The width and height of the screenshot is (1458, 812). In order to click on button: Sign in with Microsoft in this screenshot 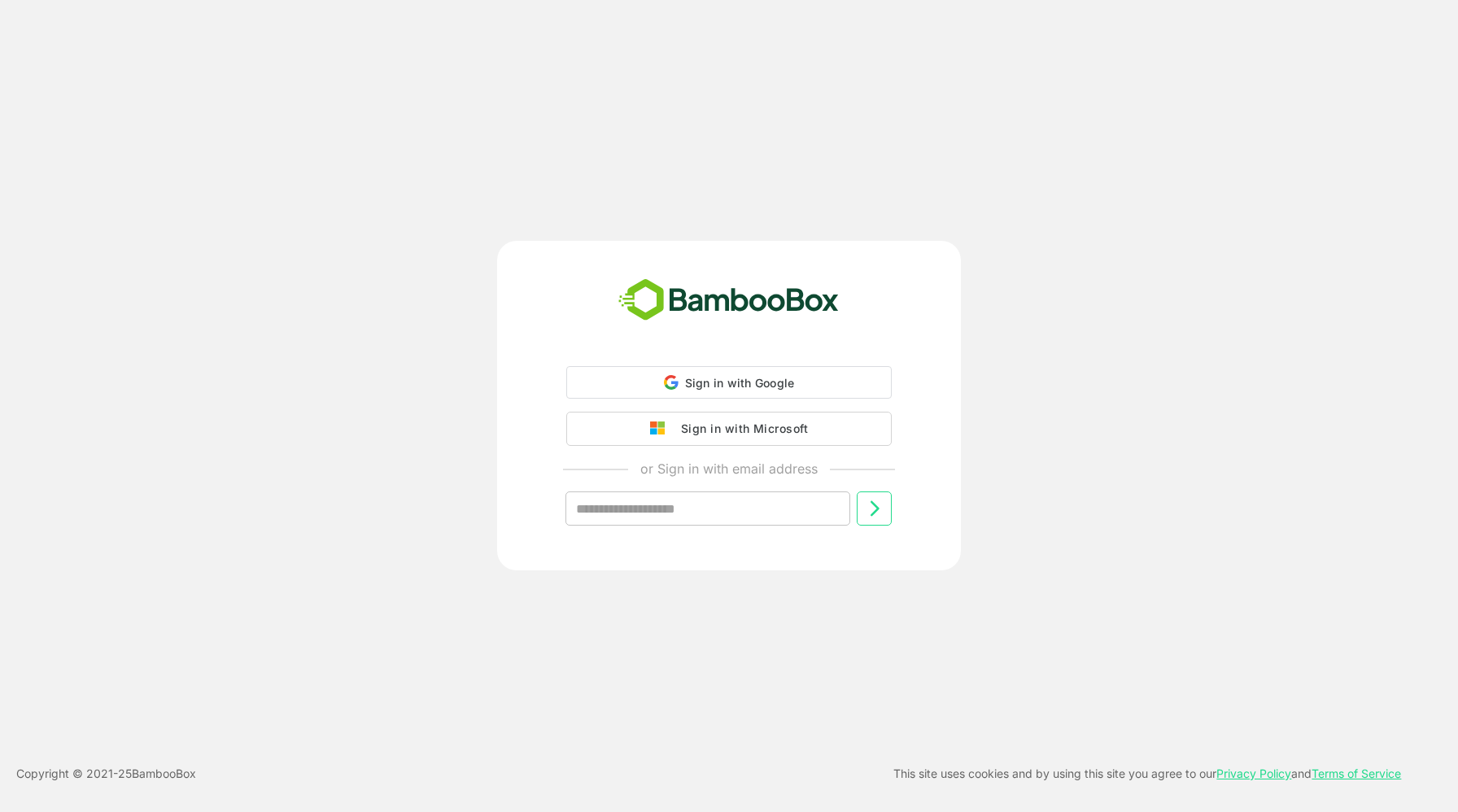, I will do `click(729, 429)`.